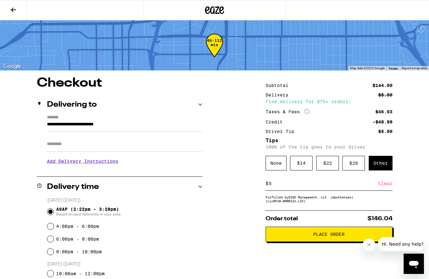  I want to click on div: Other, so click(380, 163).